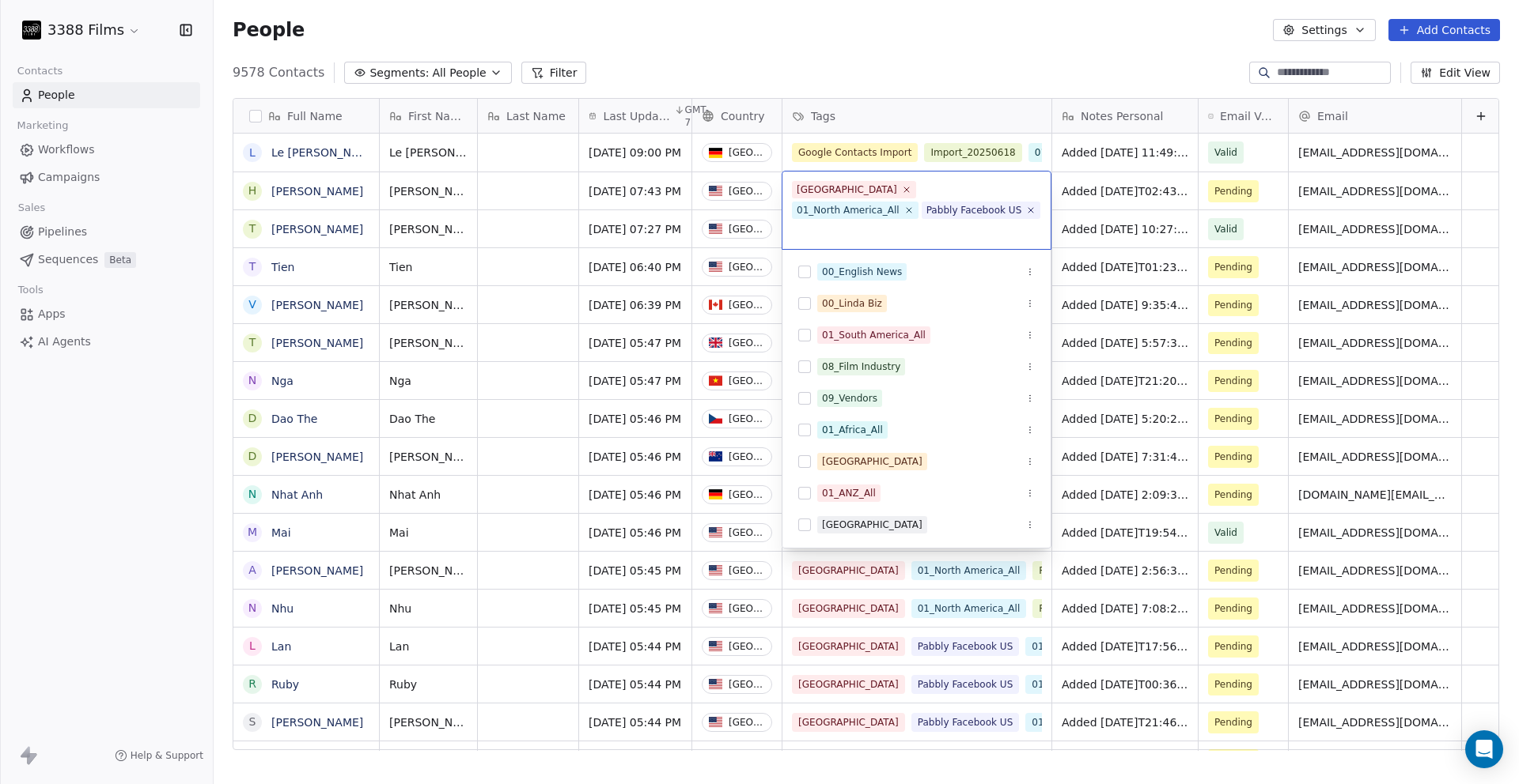 This screenshot has height=784, width=1519. What do you see at coordinates (873, 335) in the screenshot?
I see `div: 01_South America_All` at bounding box center [873, 335].